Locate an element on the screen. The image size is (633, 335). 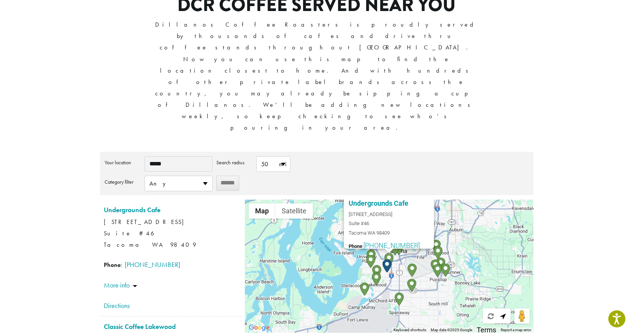
a: Directions is located at coordinates (171, 306).